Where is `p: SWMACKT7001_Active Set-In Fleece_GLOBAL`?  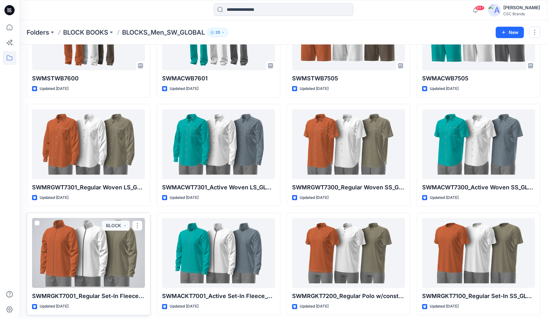 p: SWMACKT7001_Active Set-In Fleece_GLOBAL is located at coordinates (219, 296).